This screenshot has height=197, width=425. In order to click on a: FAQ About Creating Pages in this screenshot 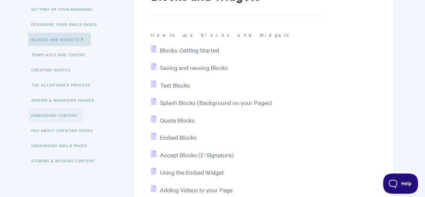, I will do `click(65, 130)`.